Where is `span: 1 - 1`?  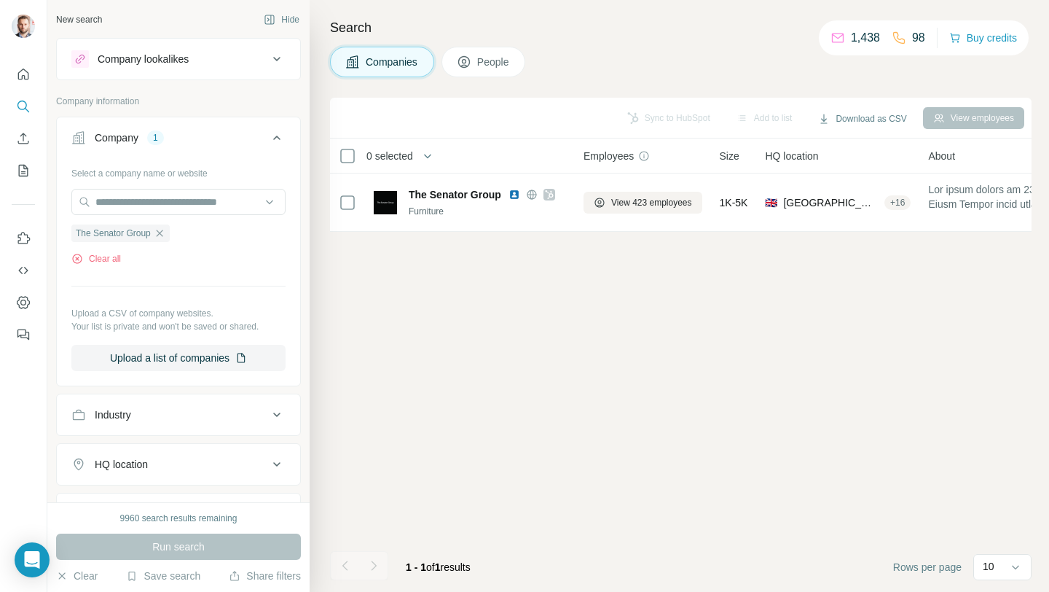 span: 1 - 1 is located at coordinates (416, 567).